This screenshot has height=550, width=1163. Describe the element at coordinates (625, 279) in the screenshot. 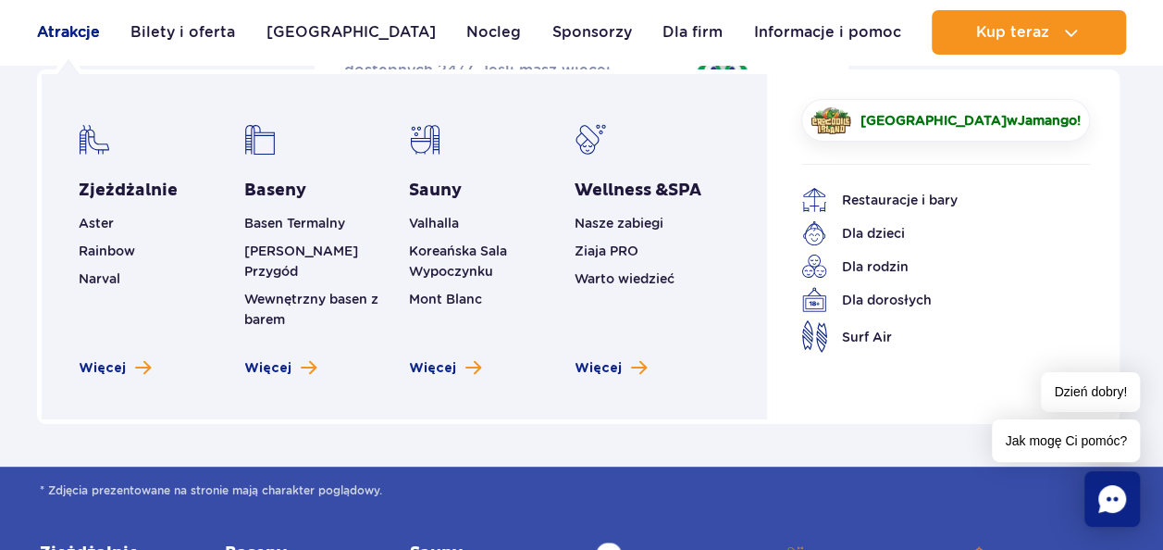

I see `a: Warto wiedzieć` at that location.